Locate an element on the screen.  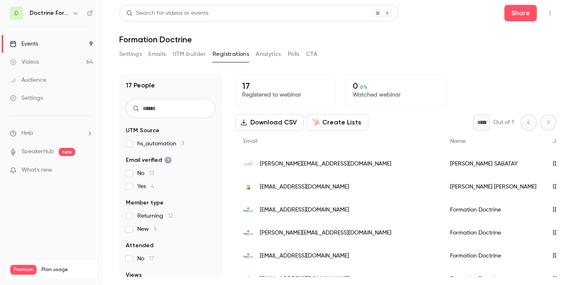
span: Premium is located at coordinates (23, 270).